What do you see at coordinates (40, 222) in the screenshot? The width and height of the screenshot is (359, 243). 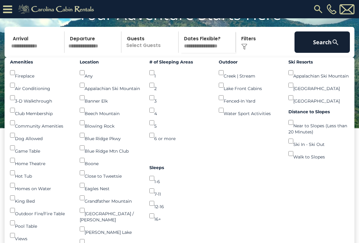 I see `div: Pool Table` at bounding box center [40, 222].